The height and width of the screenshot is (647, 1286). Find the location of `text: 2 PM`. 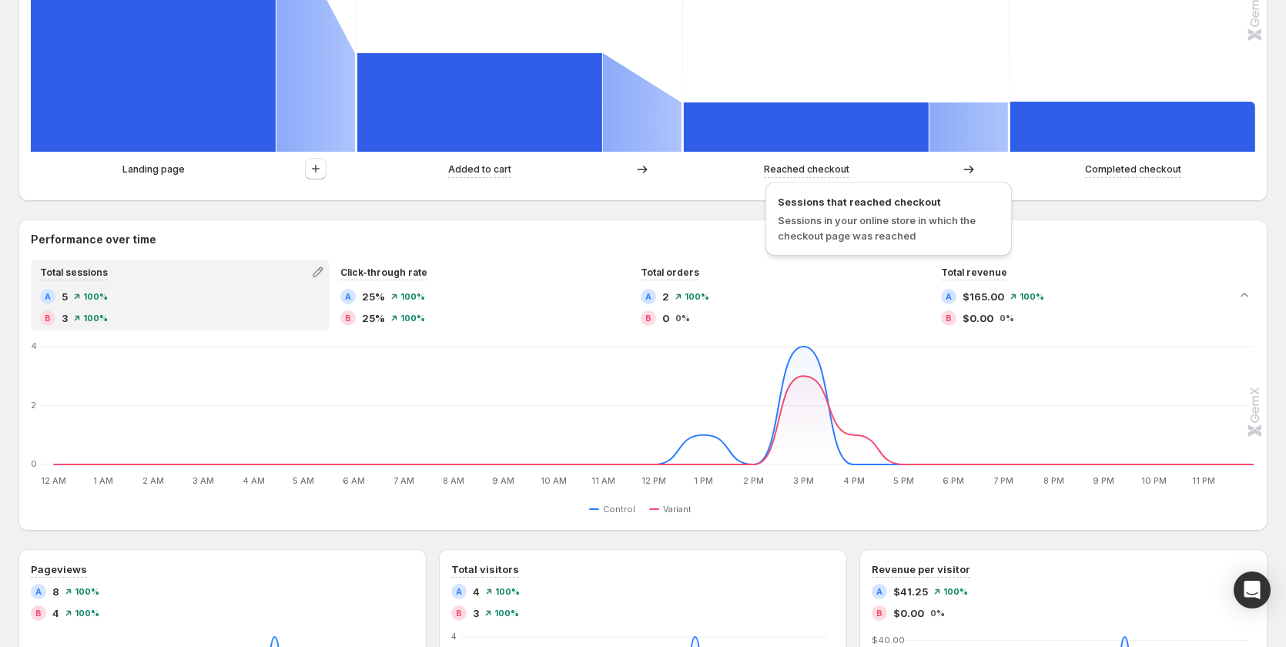

text: 2 PM is located at coordinates (753, 481).